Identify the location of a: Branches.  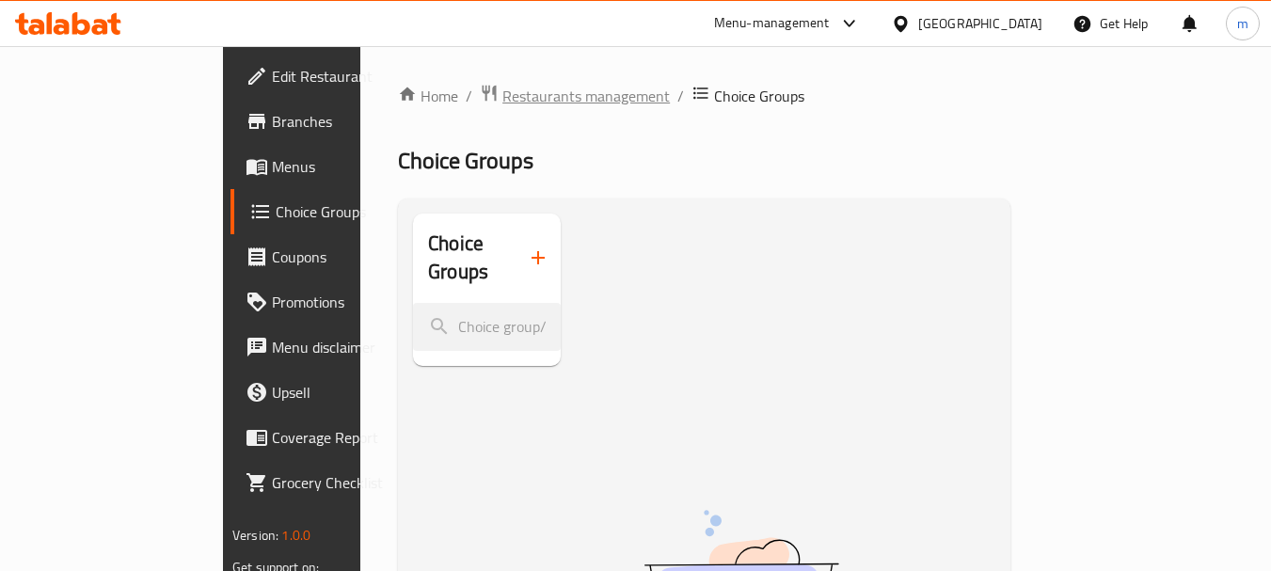
(333, 121).